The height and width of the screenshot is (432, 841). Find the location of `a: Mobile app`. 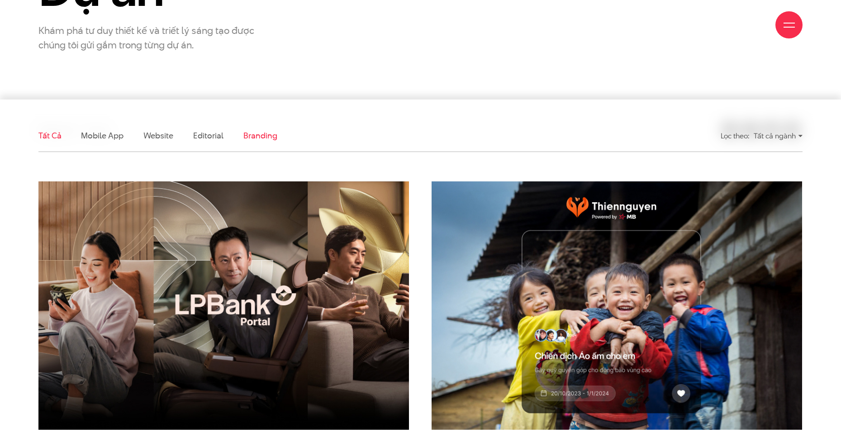

a: Mobile app is located at coordinates (102, 135).